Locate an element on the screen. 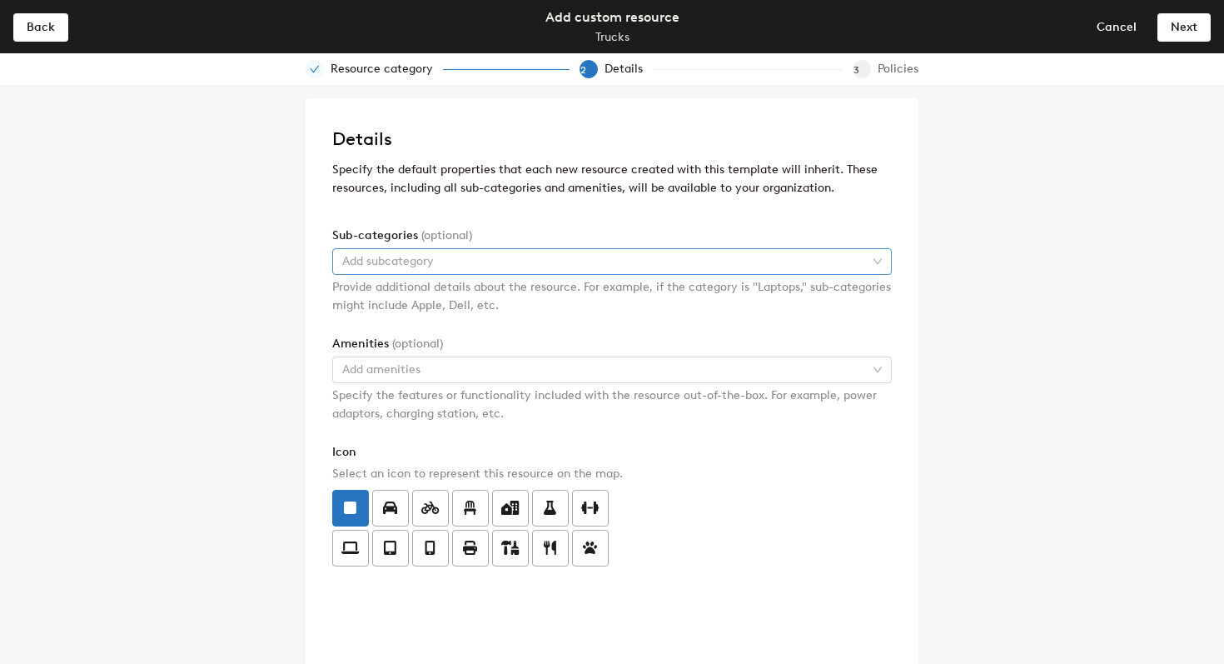 The height and width of the screenshot is (664, 1224). div: Icon is located at coordinates (612, 452).